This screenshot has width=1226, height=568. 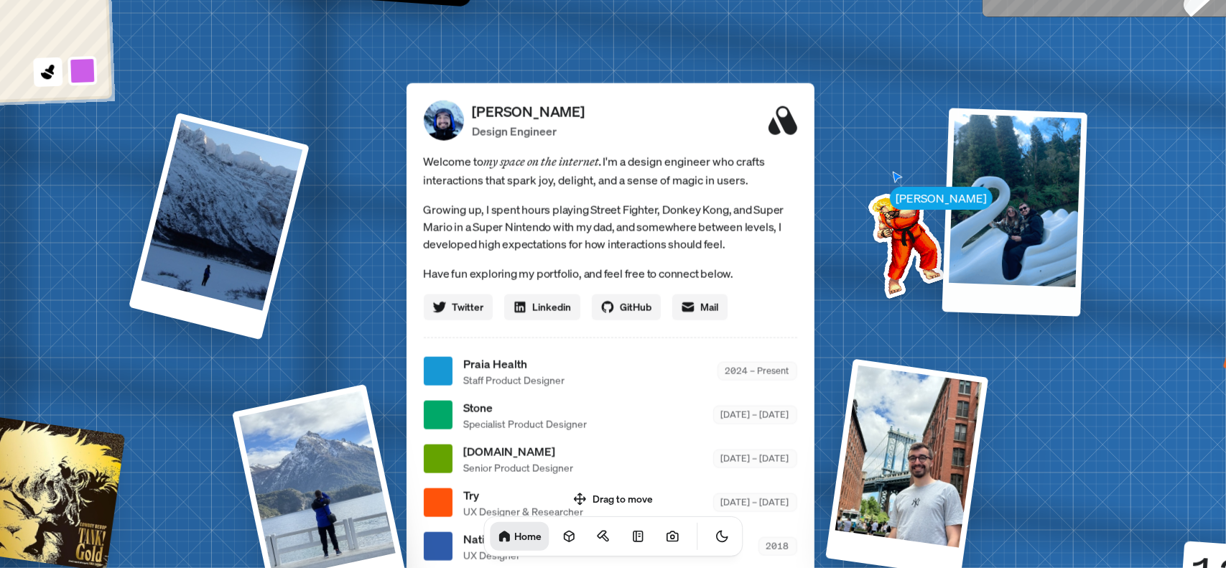 What do you see at coordinates (514, 363) in the screenshot?
I see `span: Praia Health` at bounding box center [514, 363].